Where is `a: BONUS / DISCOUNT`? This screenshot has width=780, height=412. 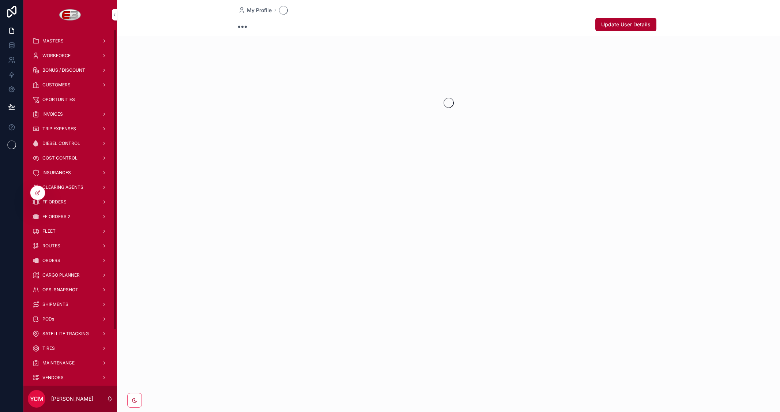 a: BONUS / DISCOUNT is located at coordinates (70, 70).